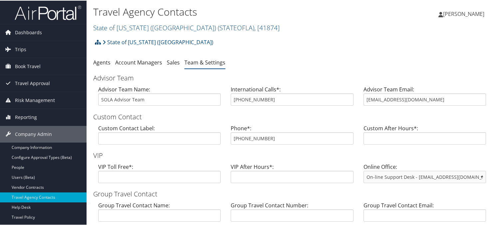  I want to click on span: Book Travel, so click(28, 66).